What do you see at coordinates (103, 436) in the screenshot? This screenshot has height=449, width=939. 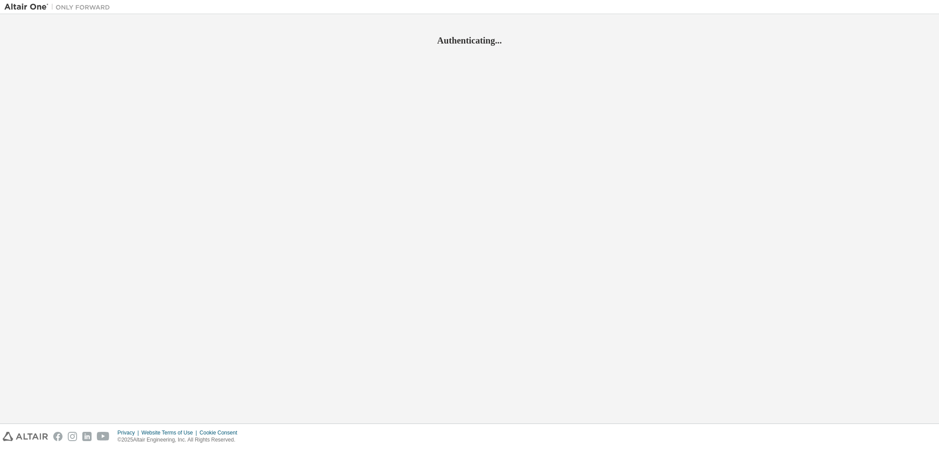 I see `img: youtube.svg` at bounding box center [103, 436].